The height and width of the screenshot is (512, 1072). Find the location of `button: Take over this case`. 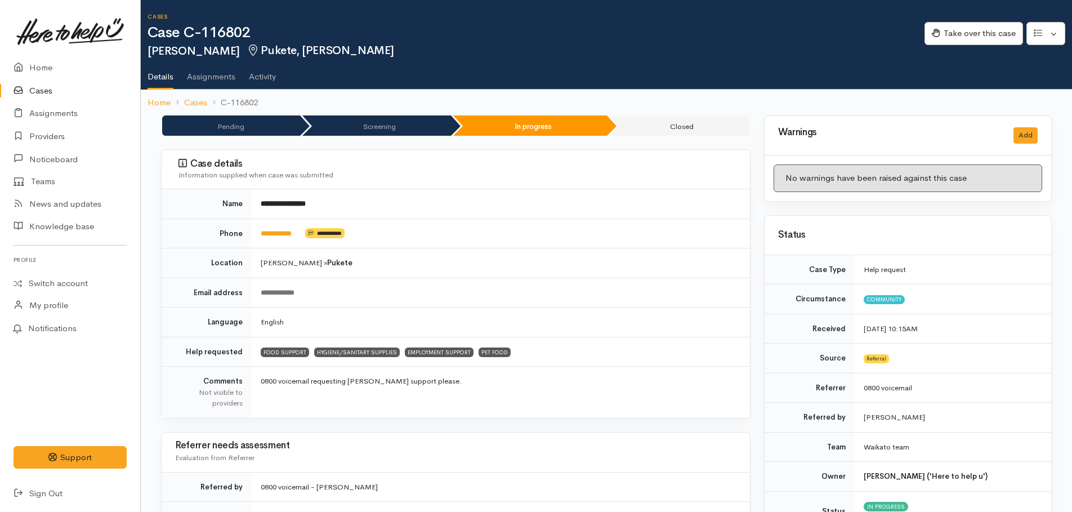

button: Take over this case is located at coordinates (974, 33).